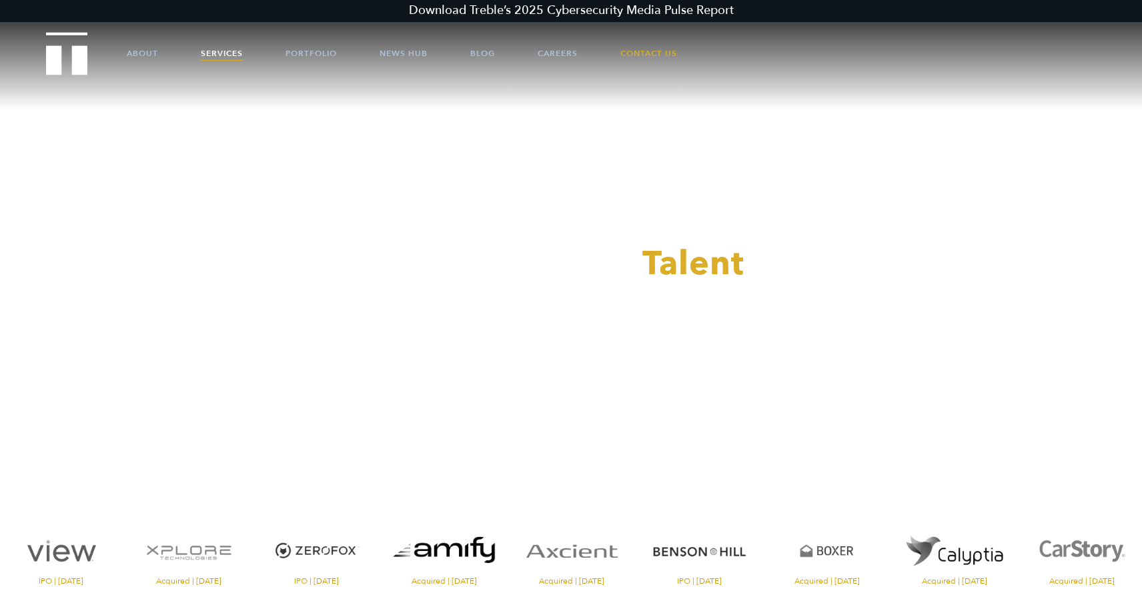  Describe the element at coordinates (571, 551) in the screenshot. I see `img: Axcient logo` at that location.